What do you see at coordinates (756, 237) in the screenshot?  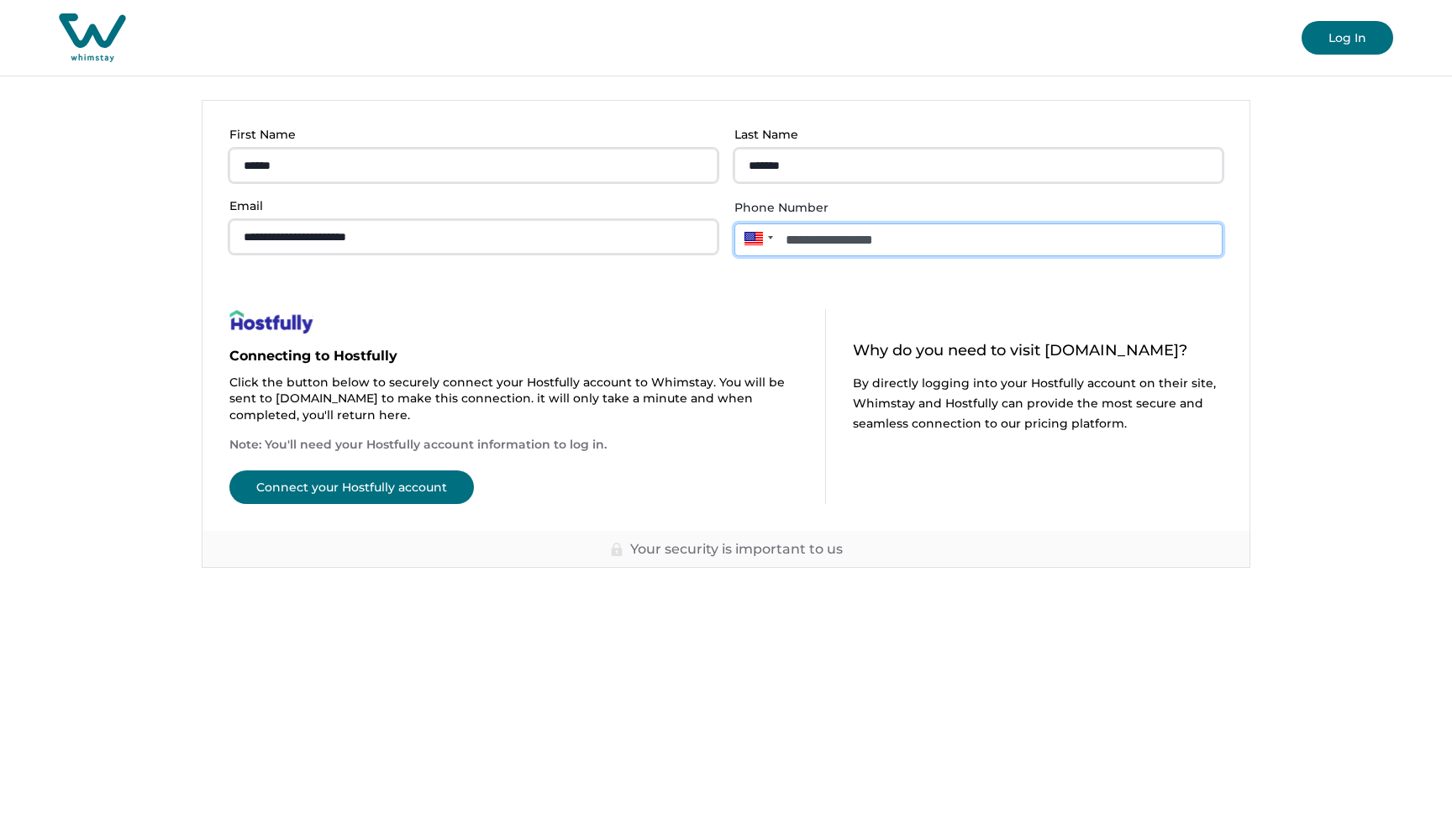 I see `div: United States: + 1` at bounding box center [756, 237].